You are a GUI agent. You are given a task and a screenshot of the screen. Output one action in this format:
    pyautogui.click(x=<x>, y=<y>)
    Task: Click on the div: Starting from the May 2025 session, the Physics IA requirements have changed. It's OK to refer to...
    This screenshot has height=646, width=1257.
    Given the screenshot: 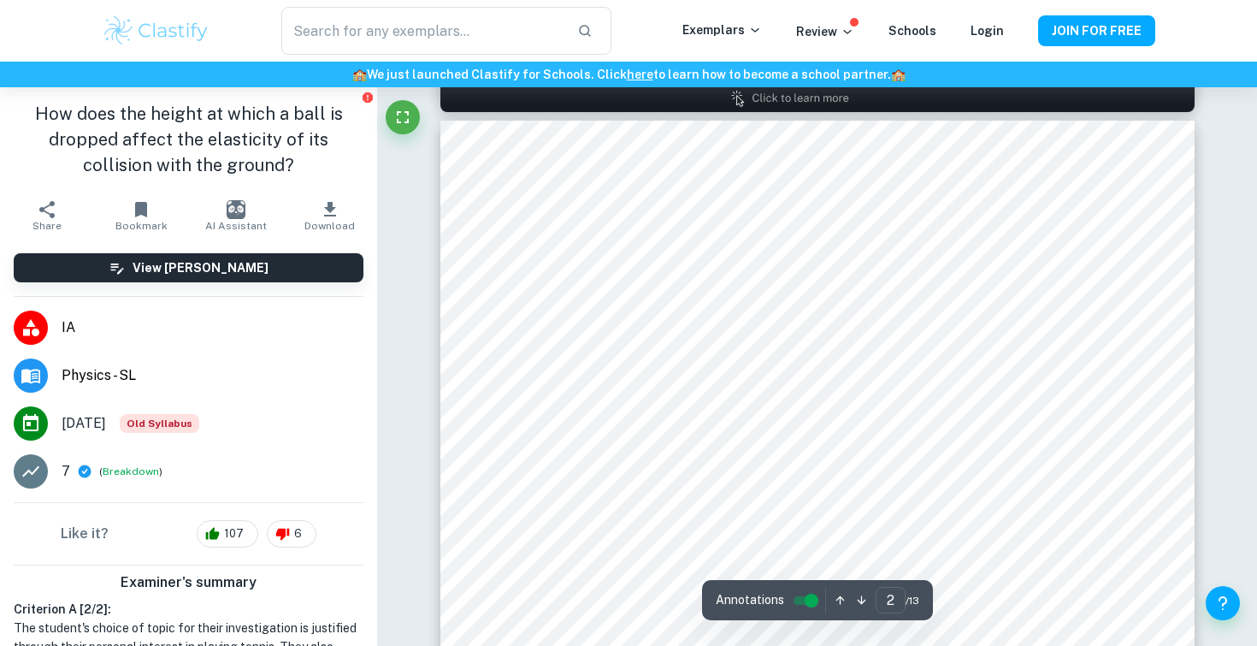 What is the action you would take?
    pyautogui.click(x=159, y=423)
    